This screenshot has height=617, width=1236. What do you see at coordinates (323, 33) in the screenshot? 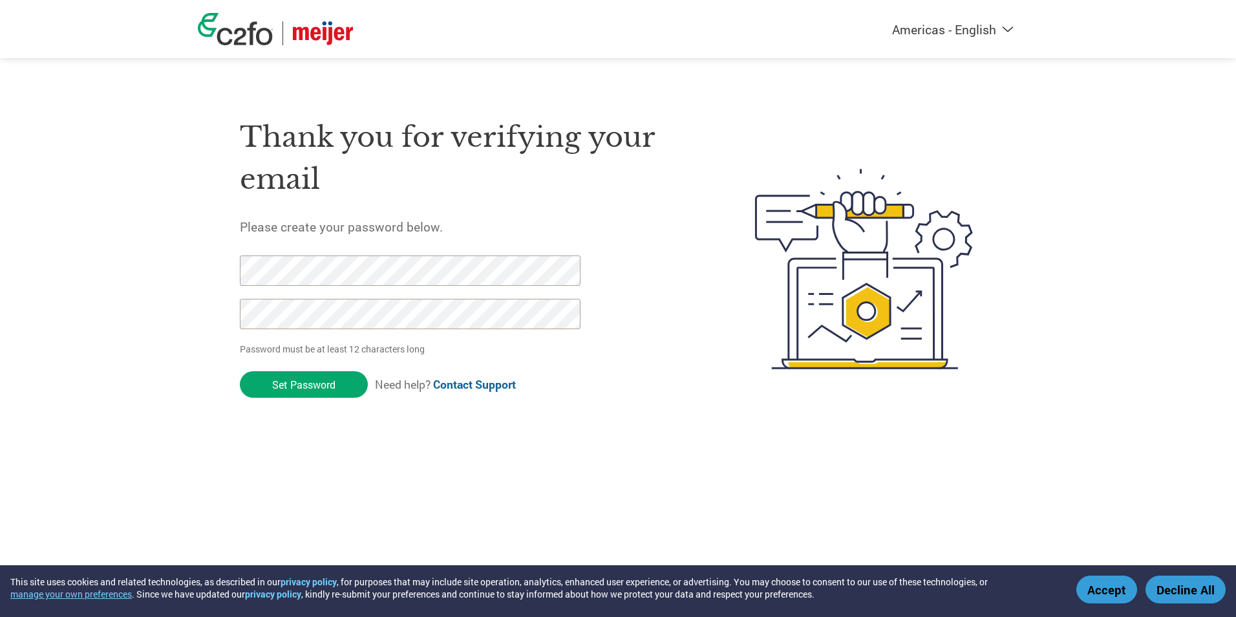
I see `img: Meijer` at bounding box center [323, 33].